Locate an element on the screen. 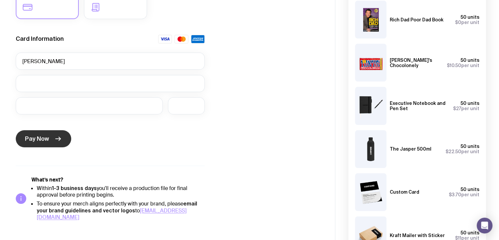  strong: 1-3 business days is located at coordinates (74, 188).